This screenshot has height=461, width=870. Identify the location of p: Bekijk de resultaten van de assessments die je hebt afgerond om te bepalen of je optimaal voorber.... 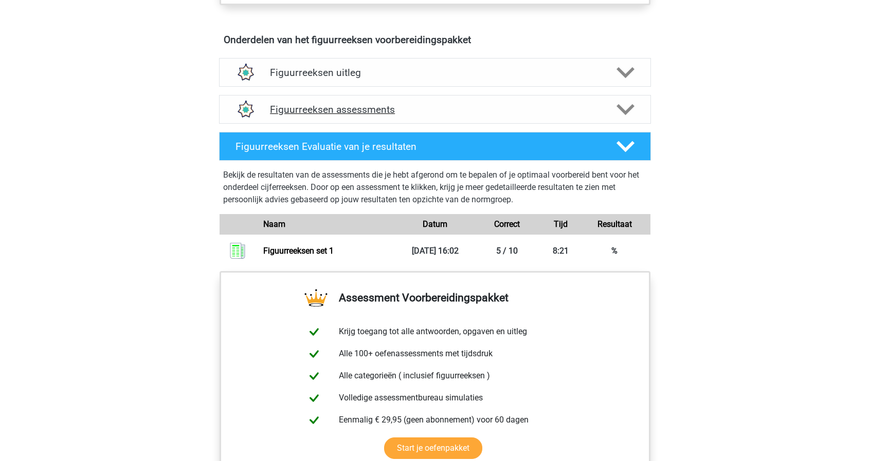
(435, 188).